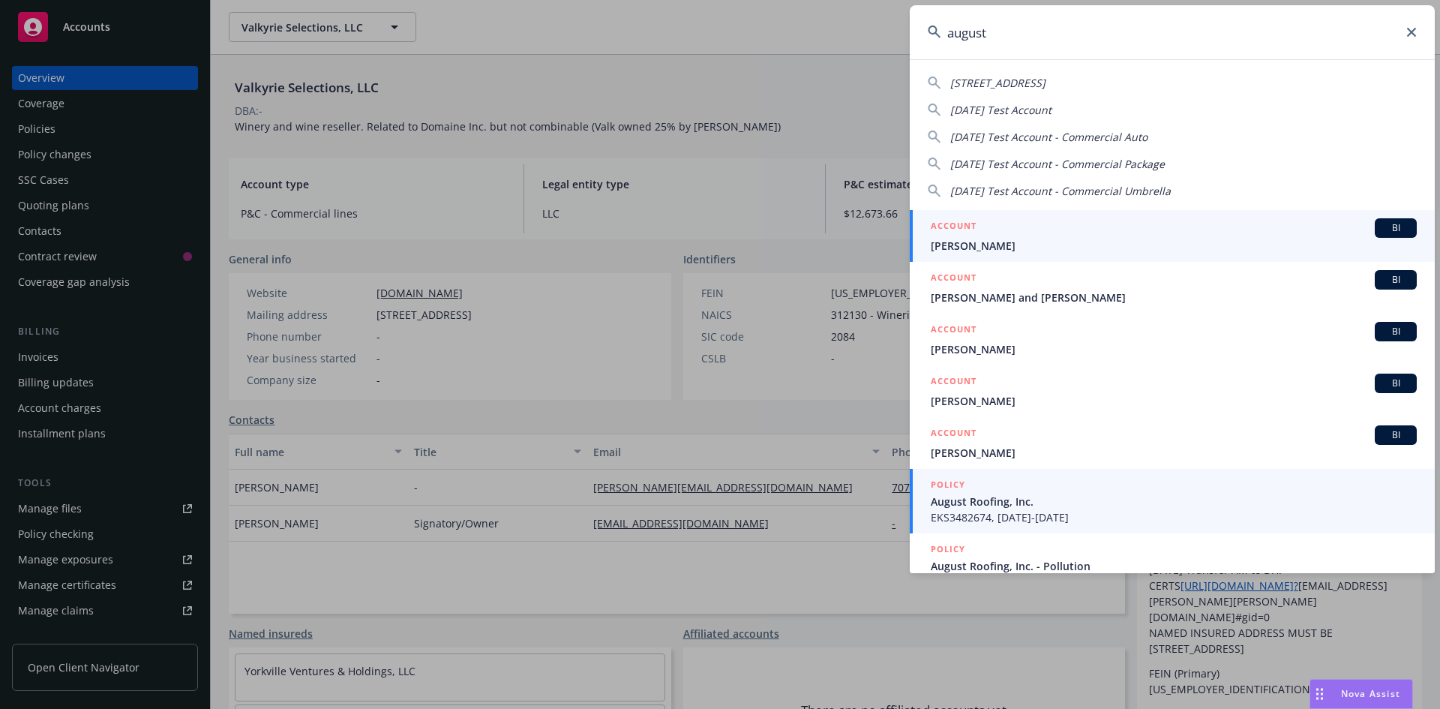 This screenshot has height=709, width=1440. Describe the element at coordinates (1172, 32) in the screenshot. I see `input: Search...` at that location.